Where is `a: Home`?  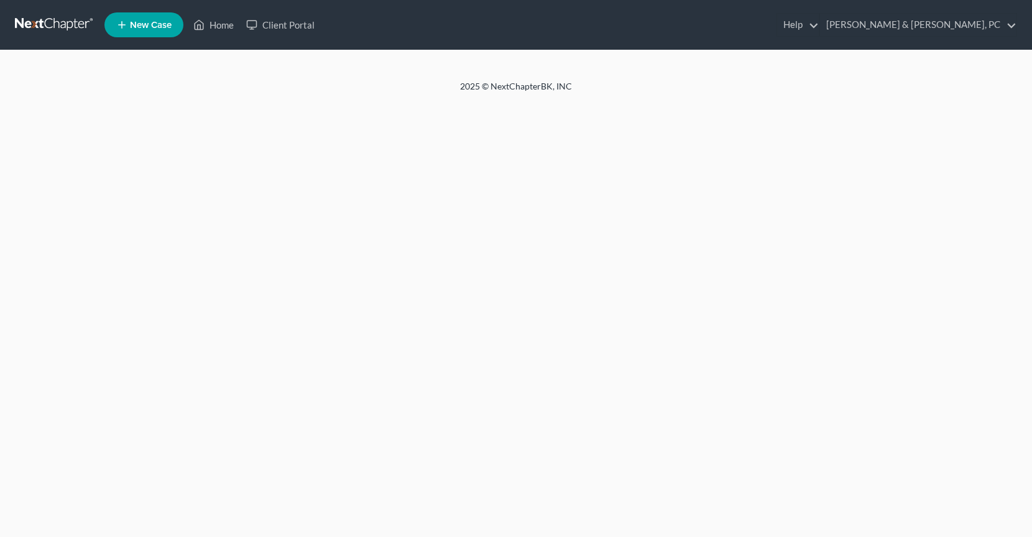 a: Home is located at coordinates (213, 25).